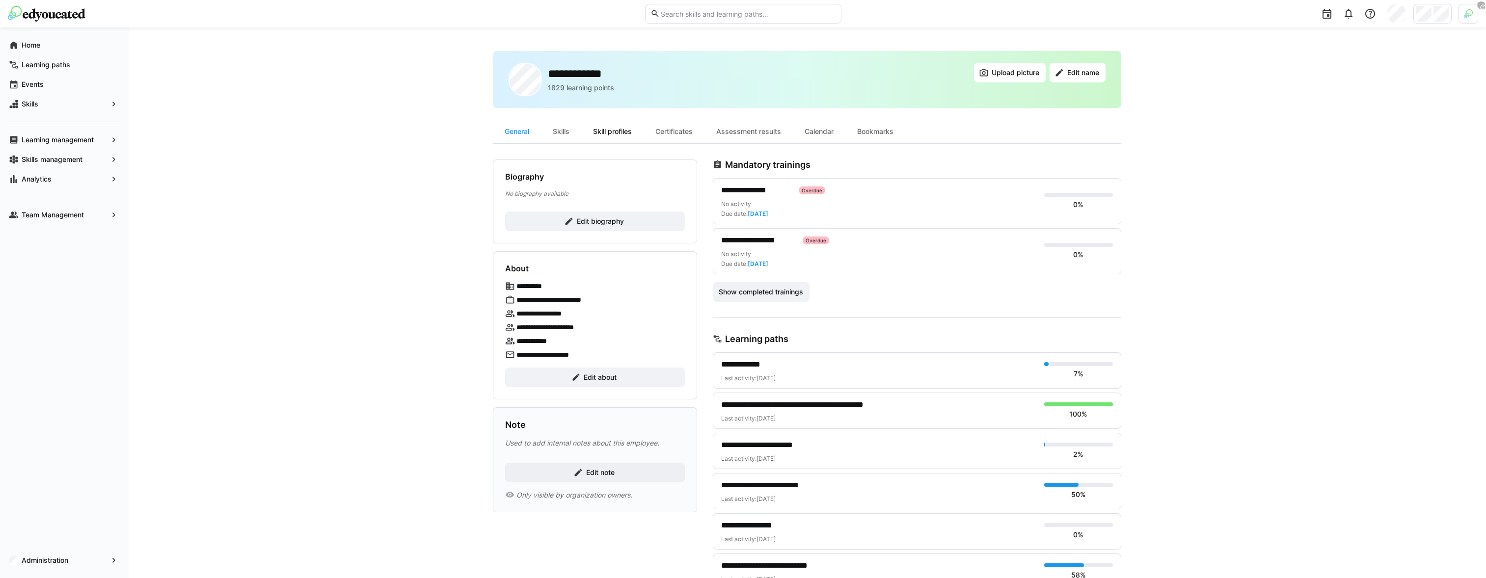 The width and height of the screenshot is (1486, 578). I want to click on div: 7%, so click(1079, 374).